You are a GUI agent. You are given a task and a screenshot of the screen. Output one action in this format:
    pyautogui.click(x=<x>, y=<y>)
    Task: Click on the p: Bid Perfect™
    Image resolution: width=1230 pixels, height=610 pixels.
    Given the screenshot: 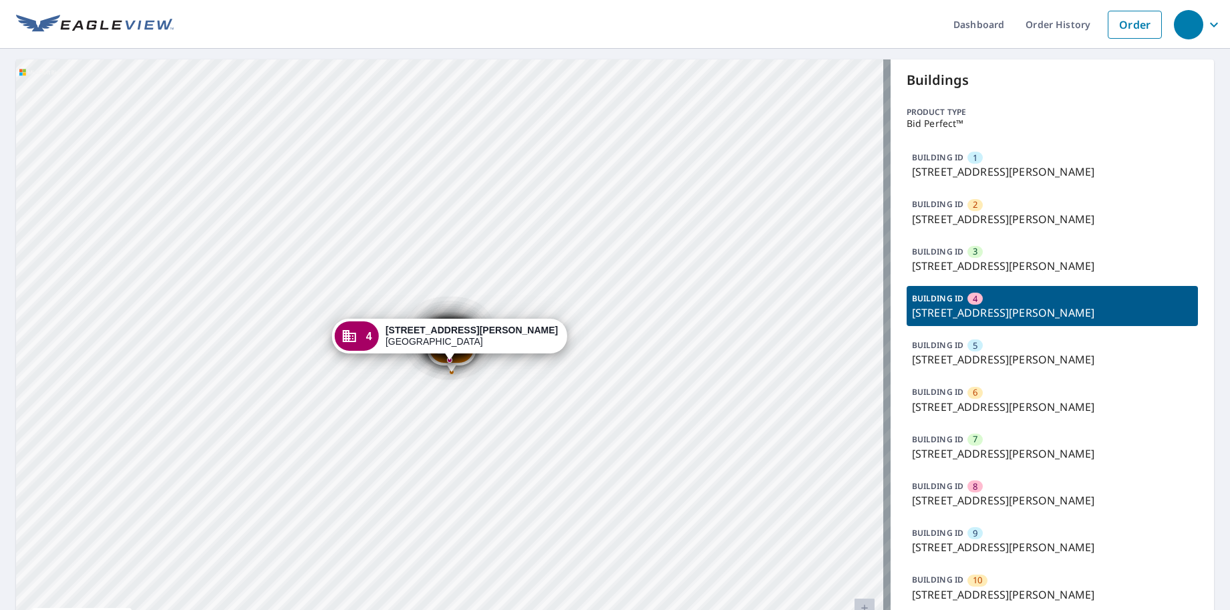 What is the action you would take?
    pyautogui.click(x=1052, y=124)
    